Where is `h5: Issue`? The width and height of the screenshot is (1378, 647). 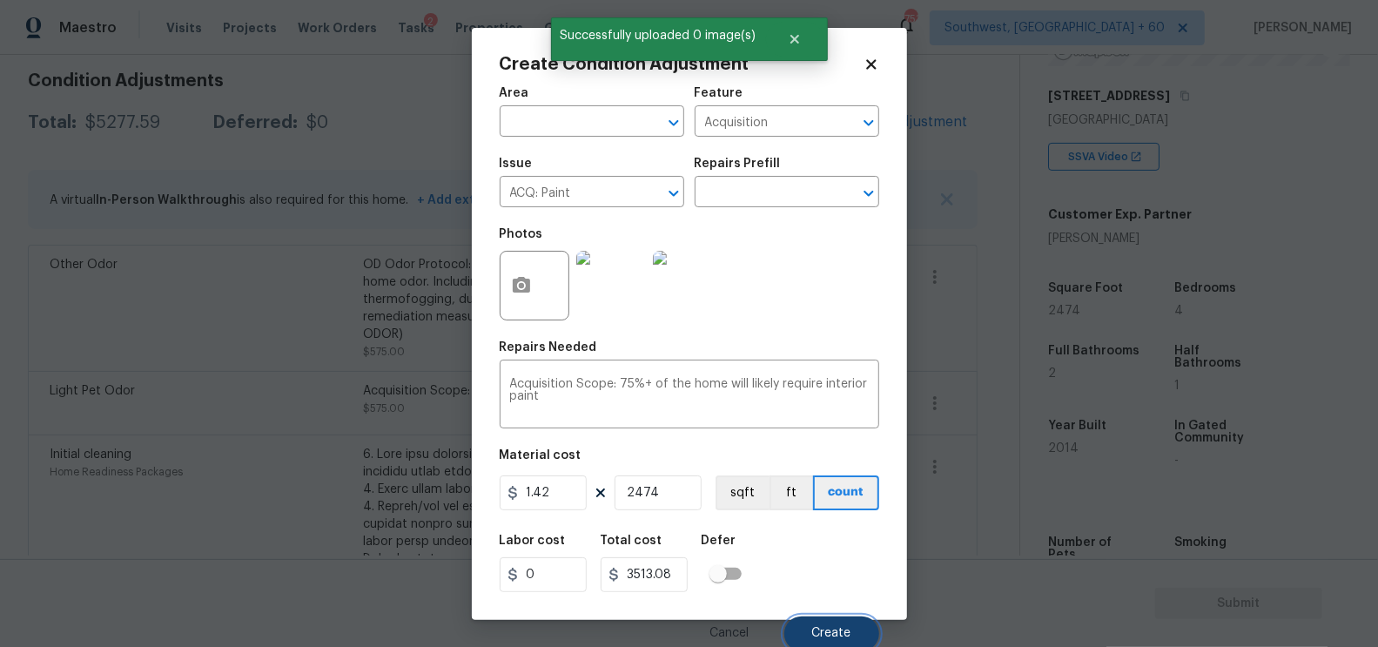 h5: Issue is located at coordinates (516, 164).